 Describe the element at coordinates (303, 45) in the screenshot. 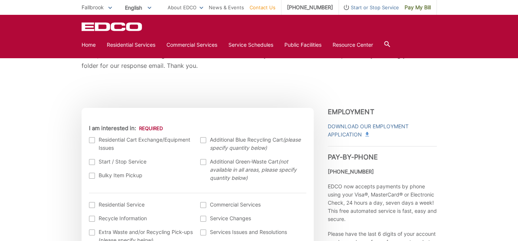

I see `a: Public Facilities` at that location.